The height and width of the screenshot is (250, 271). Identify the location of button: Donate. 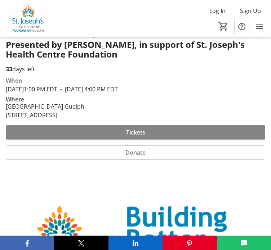
(135, 153).